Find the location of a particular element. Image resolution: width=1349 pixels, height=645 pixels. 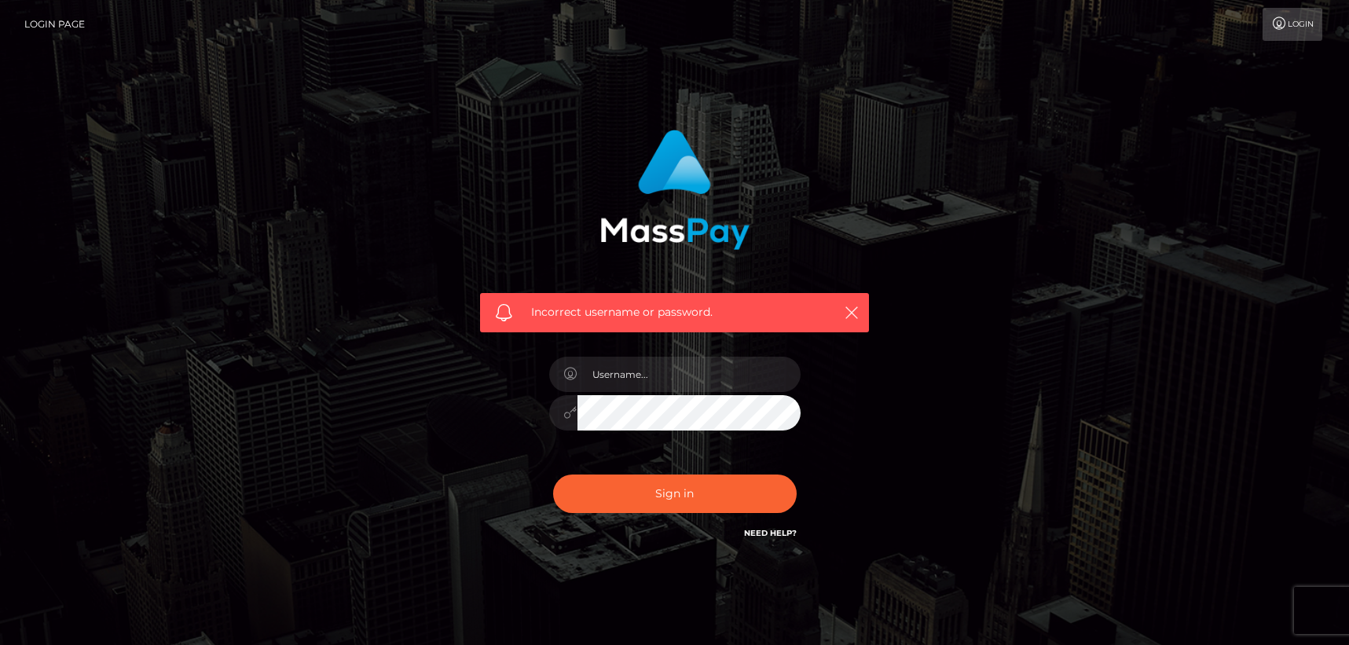

img: MassPay Login is located at coordinates (675, 189).